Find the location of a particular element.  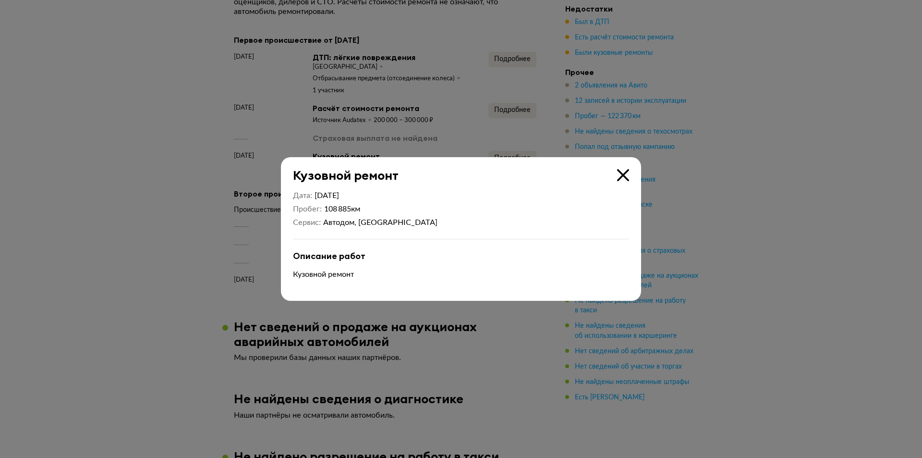

div: Описание работ is located at coordinates (461, 256).